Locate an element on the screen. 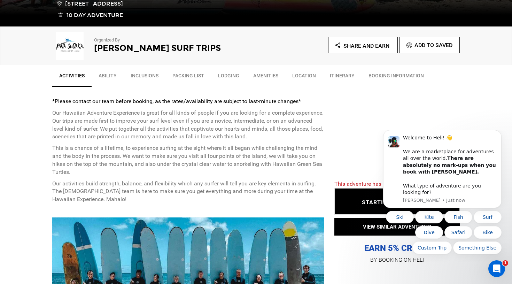 This screenshot has width=512, height=284. img: 75b019b8f4c37629c64ab7baf30b7ab8.png is located at coordinates (70, 46).